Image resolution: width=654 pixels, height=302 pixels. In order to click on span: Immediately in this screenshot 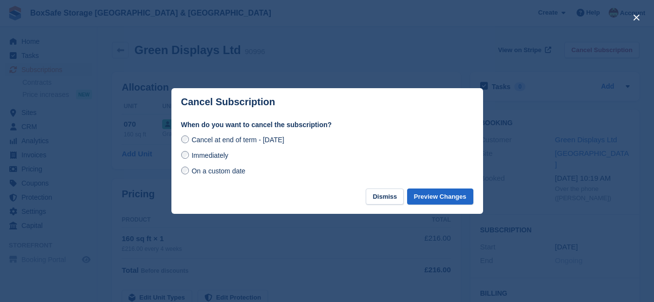, I will do `click(209, 155)`.